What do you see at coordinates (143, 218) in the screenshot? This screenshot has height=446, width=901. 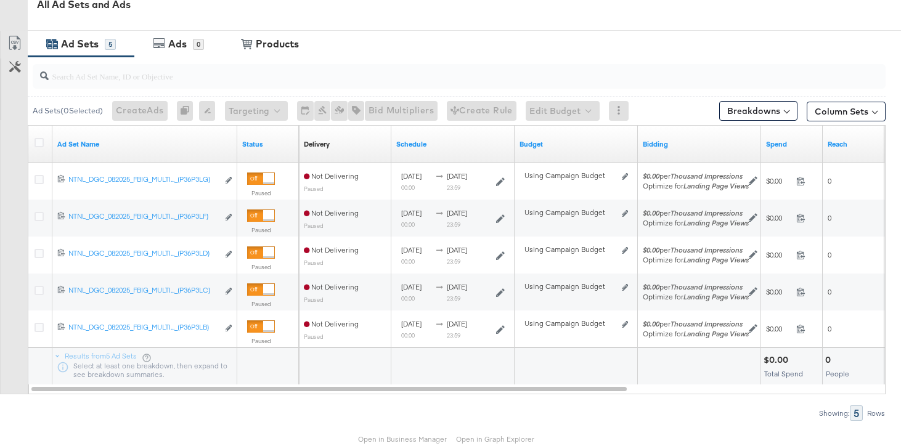 I see `a: NTNL_DGC_082025_FBIG_MULTI..._(P36P3LF)` at bounding box center [143, 218].